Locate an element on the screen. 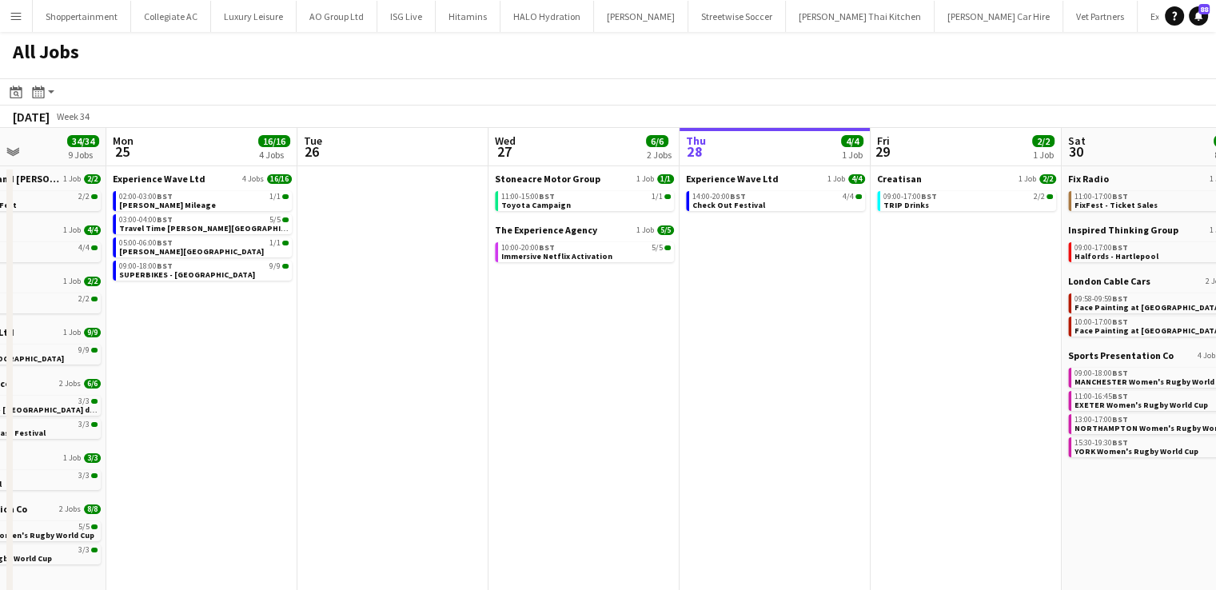  button: Streetwise Soccer is located at coordinates (737, 16).